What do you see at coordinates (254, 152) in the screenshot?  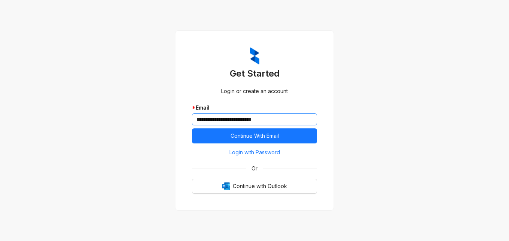 I see `span: Login with Password` at bounding box center [254, 152].